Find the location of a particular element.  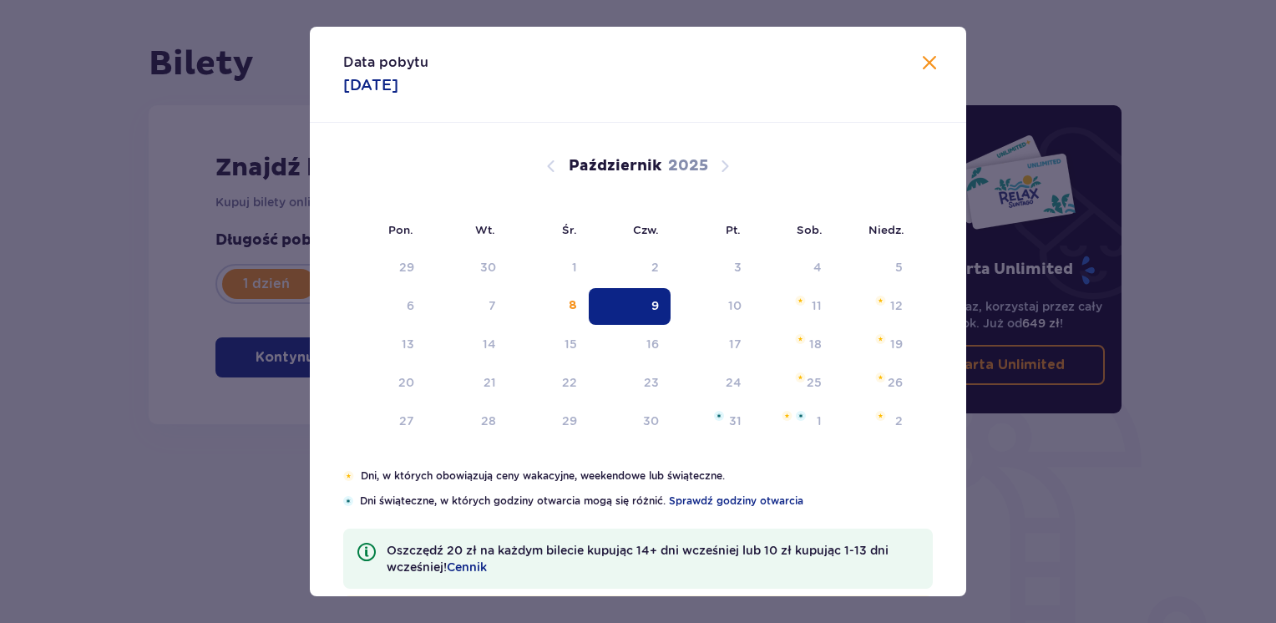

td: niedziela, 2 listopada 2025 is located at coordinates (873, 422).